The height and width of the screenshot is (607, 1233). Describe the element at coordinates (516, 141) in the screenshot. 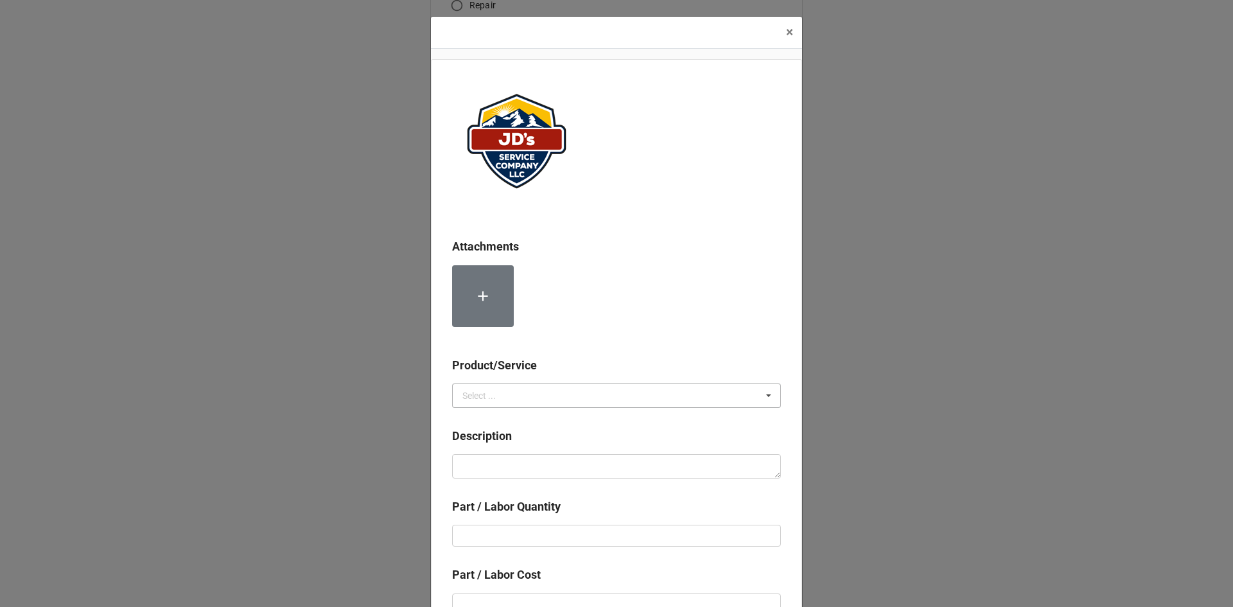

I see `img: ePqffAuANl%2FJDServiceCoLogo_website.png` at that location.